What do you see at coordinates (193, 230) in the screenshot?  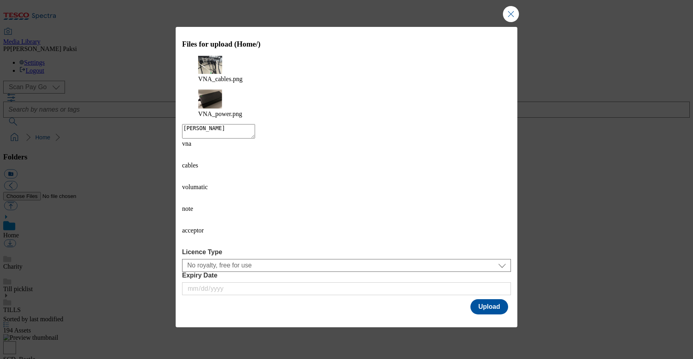 I see `span: acceptor` at bounding box center [193, 230].